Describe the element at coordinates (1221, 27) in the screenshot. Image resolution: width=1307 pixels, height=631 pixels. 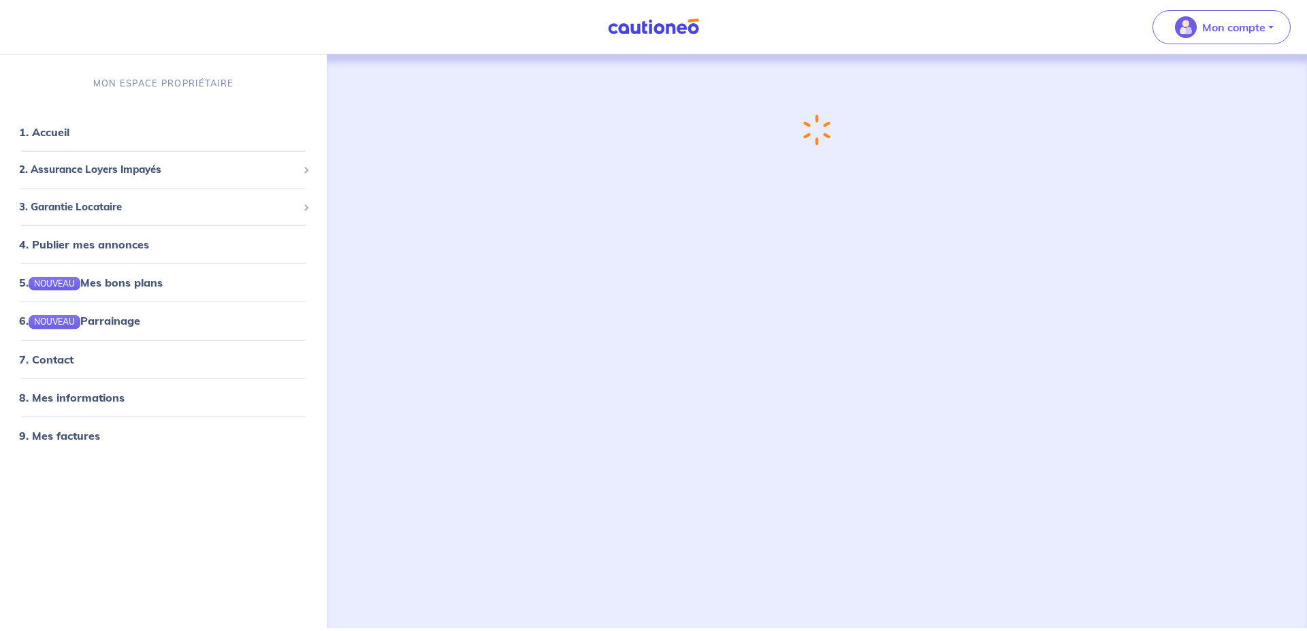
I see `button: illu_account_valid_menu.svgMon compte` at that location.